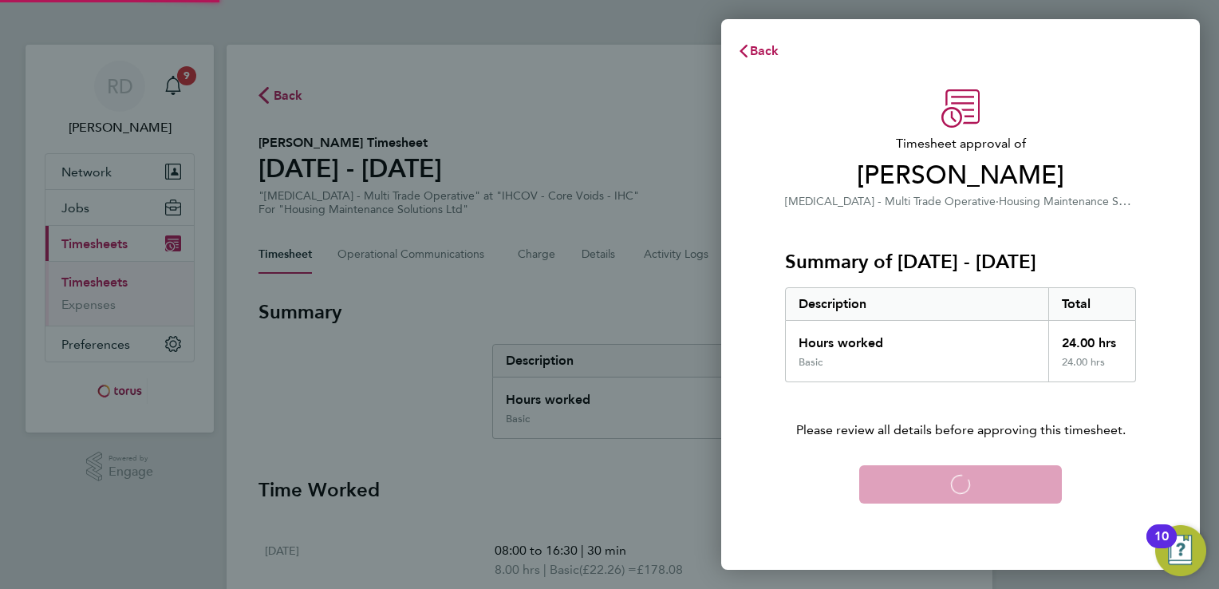 This screenshot has height=589, width=1219. Describe the element at coordinates (810, 362) in the screenshot. I see `div: Basic` at that location.